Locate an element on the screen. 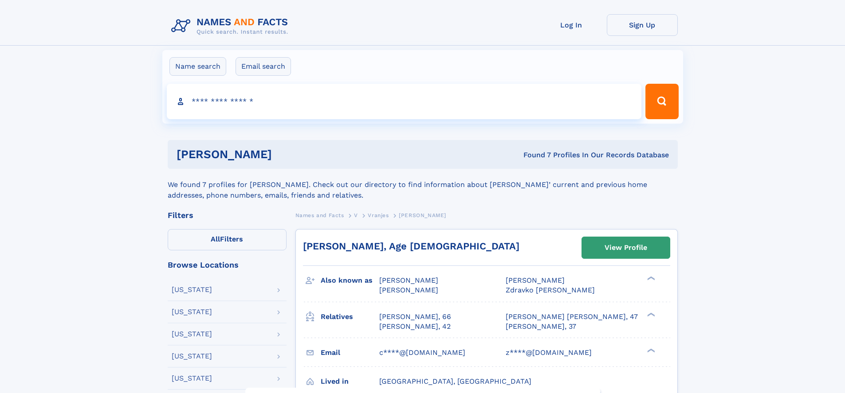  span: All is located at coordinates (215, 239).